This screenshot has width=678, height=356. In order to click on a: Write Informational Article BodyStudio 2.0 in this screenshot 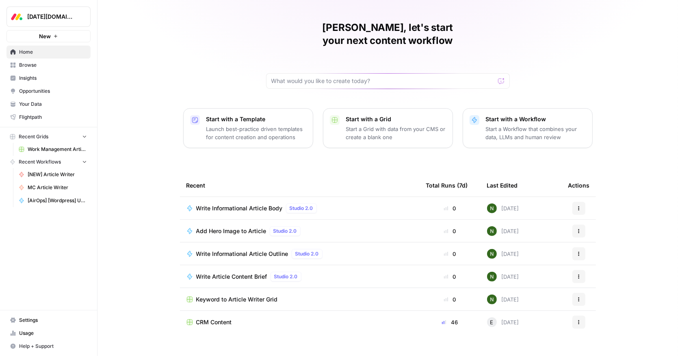, I will do `click(300, 208)`.